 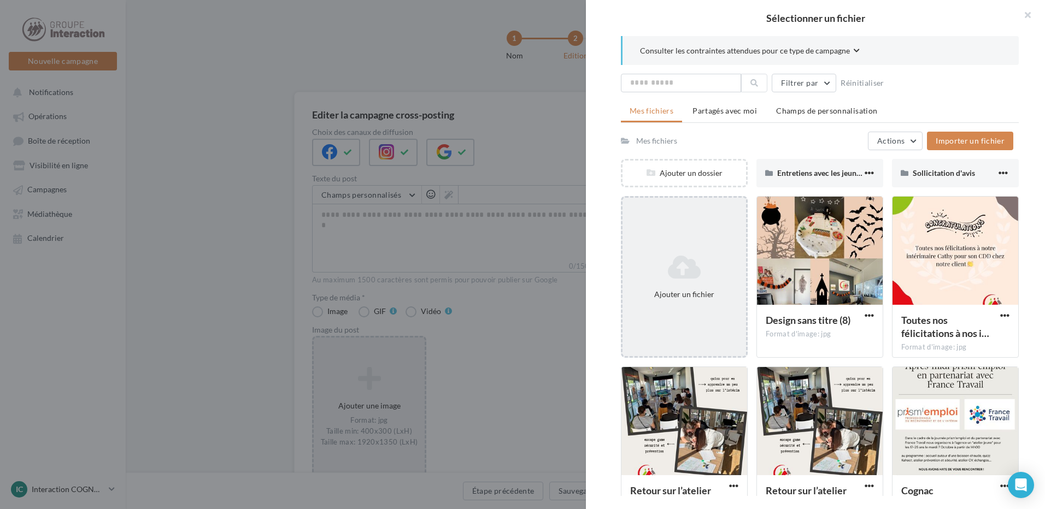 I want to click on span: Partagés avec moi, so click(x=724, y=110).